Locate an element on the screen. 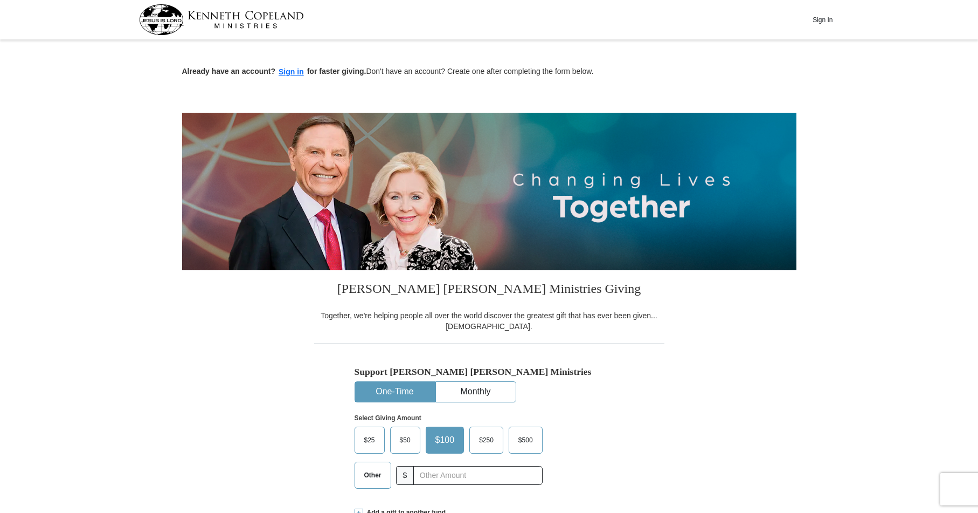 The image size is (978, 513). strong: Select Giving Amount is located at coordinates (388, 418).